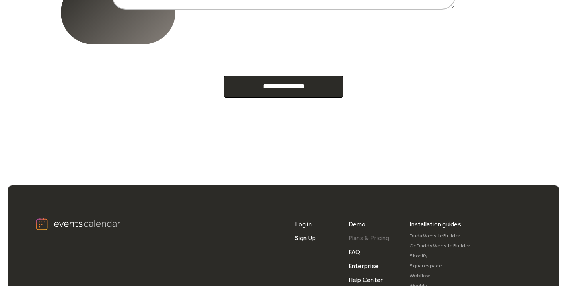 This screenshot has height=286, width=567. Describe the element at coordinates (305, 238) in the screenshot. I see `a: Sign Up` at that location.